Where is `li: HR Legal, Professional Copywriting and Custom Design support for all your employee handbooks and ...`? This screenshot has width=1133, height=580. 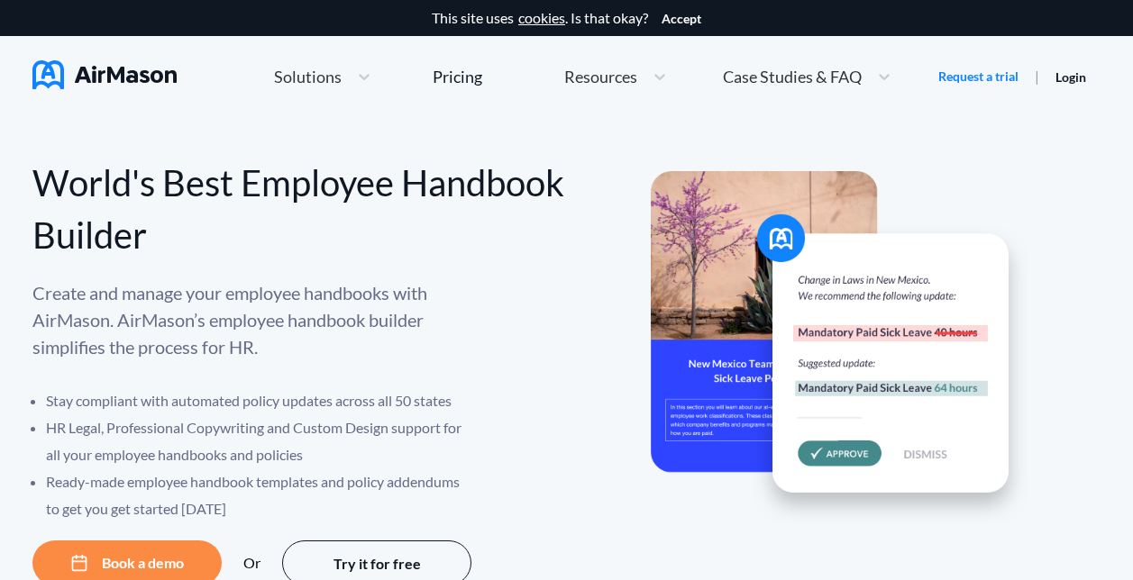
li: HR Legal, Professional Copywriting and Custom Design support for all your employee handbooks and ... is located at coordinates (260, 442).